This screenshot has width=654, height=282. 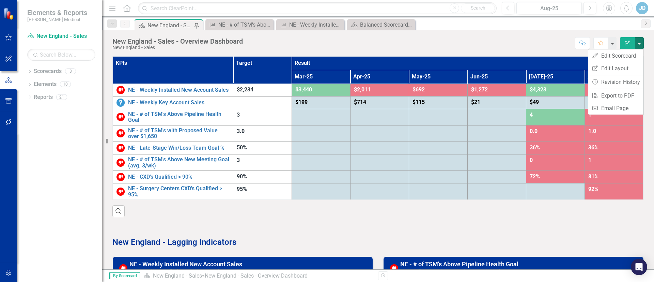 What do you see at coordinates (179, 191) in the screenshot?
I see `a: NE - Surgery Centers CXD's Qualified > 95%` at bounding box center [179, 191].